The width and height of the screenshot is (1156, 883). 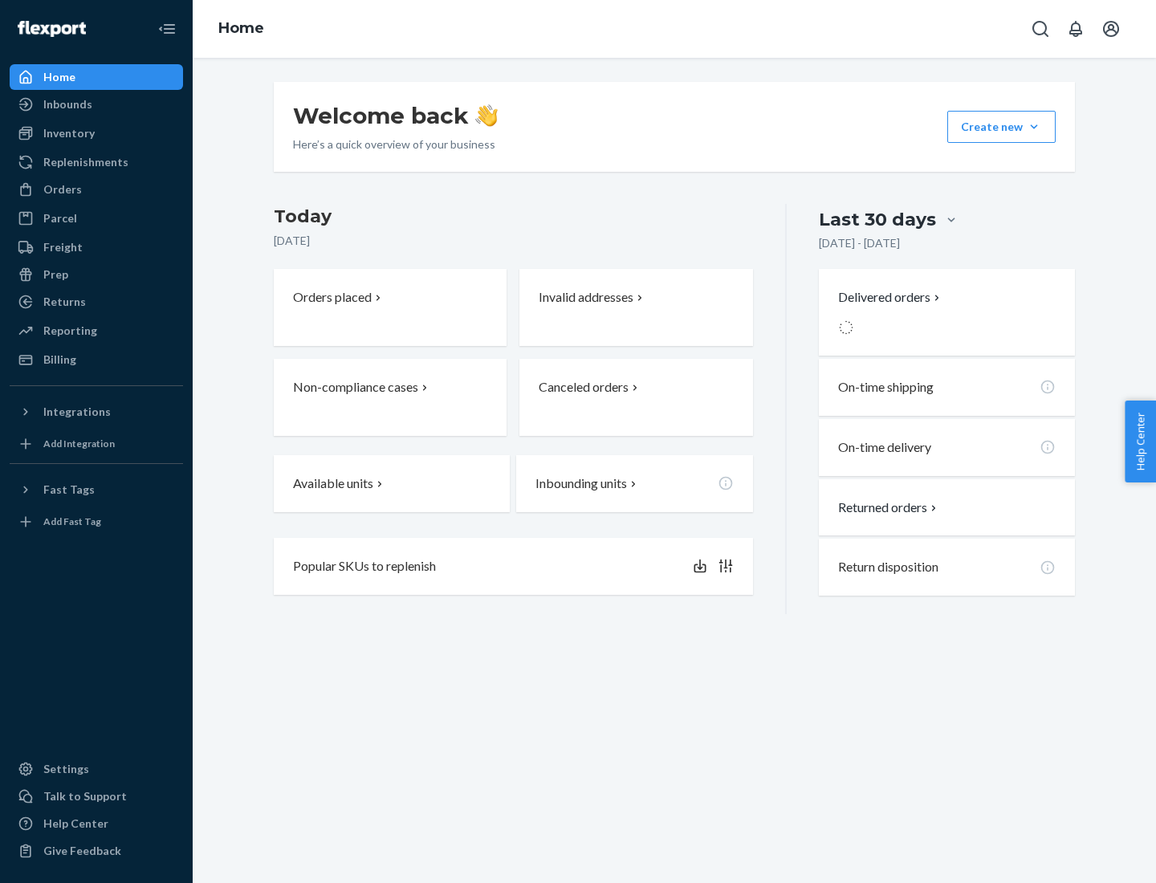 I want to click on button: Orders placed, so click(x=390, y=307).